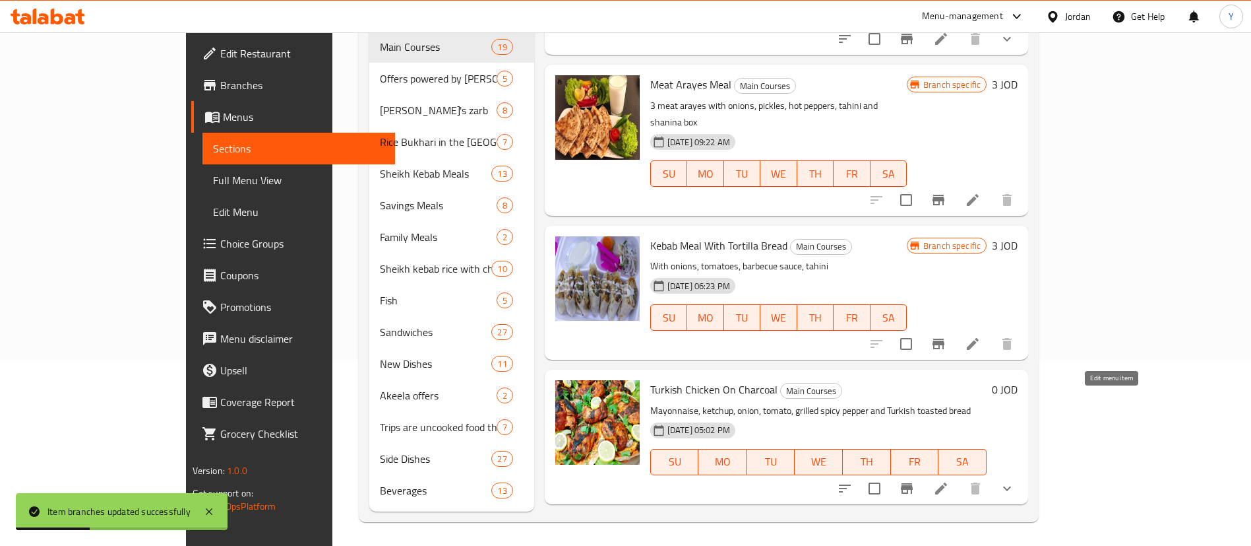 The width and height of the screenshot is (1251, 546). What do you see at coordinates (852, 173) in the screenshot?
I see `span: FR` at bounding box center [852, 173].